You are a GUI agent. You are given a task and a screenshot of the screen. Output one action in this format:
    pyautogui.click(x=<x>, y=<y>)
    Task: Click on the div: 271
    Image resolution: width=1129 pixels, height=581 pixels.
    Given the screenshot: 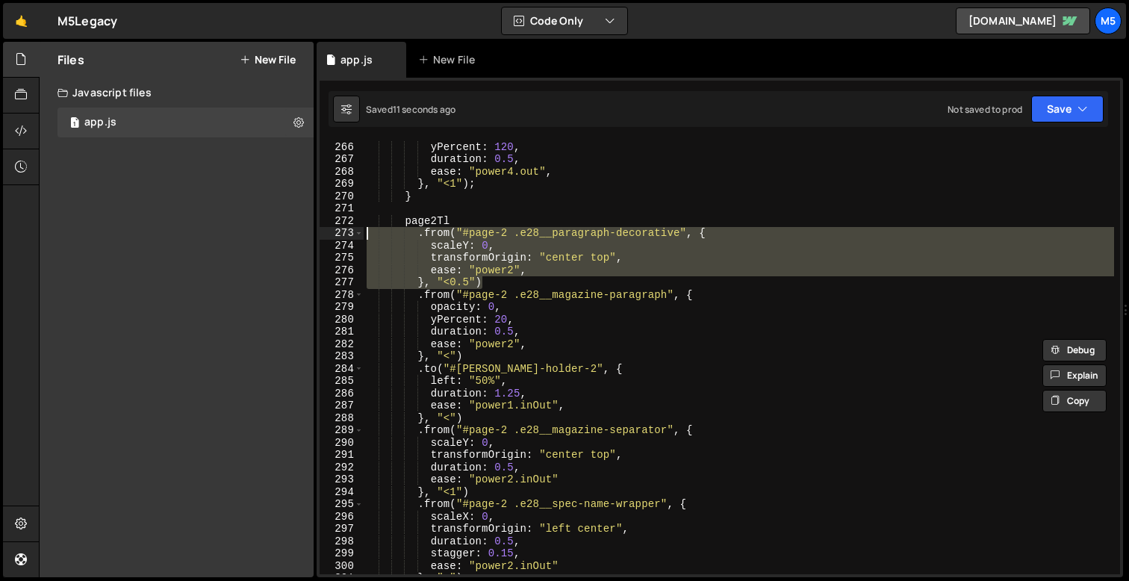 What is the action you would take?
    pyautogui.click(x=341, y=208)
    